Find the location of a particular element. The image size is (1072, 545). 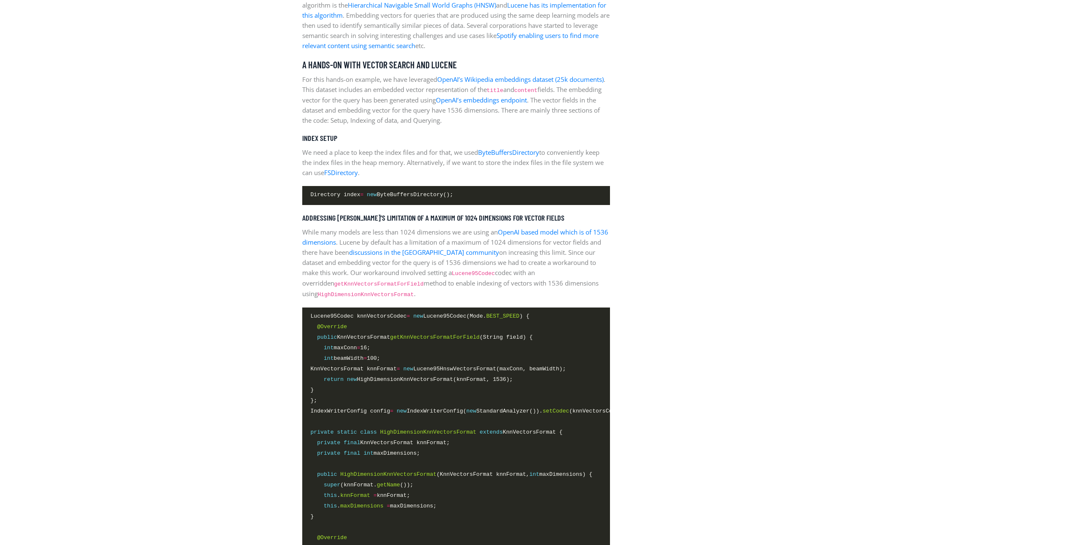

a: OpenAI’s Wikipedia embeddings dataset (25k documents) is located at coordinates (520, 79).